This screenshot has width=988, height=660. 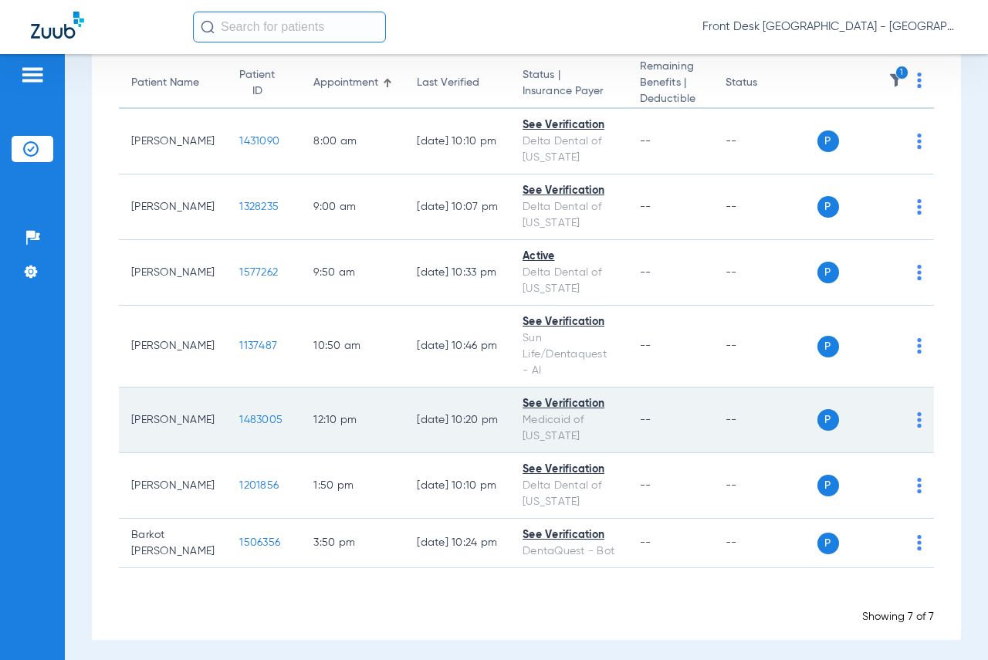 I want to click on span: 1431090, so click(x=259, y=141).